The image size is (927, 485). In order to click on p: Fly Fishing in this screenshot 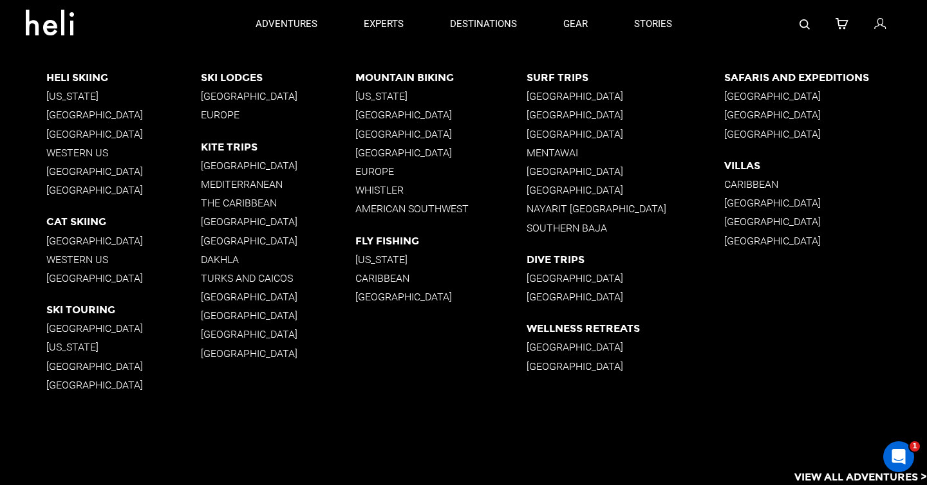, I will do `click(441, 241)`.